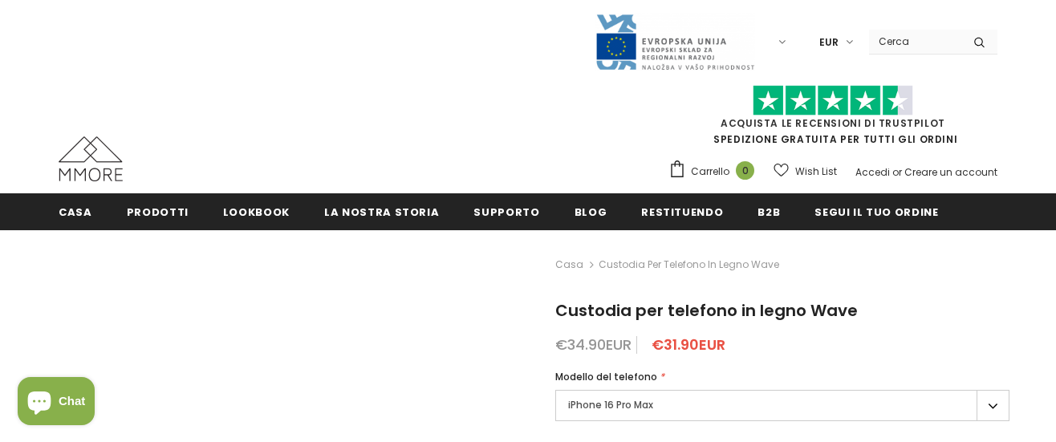  I want to click on span: Modello del telefono, so click(606, 376).